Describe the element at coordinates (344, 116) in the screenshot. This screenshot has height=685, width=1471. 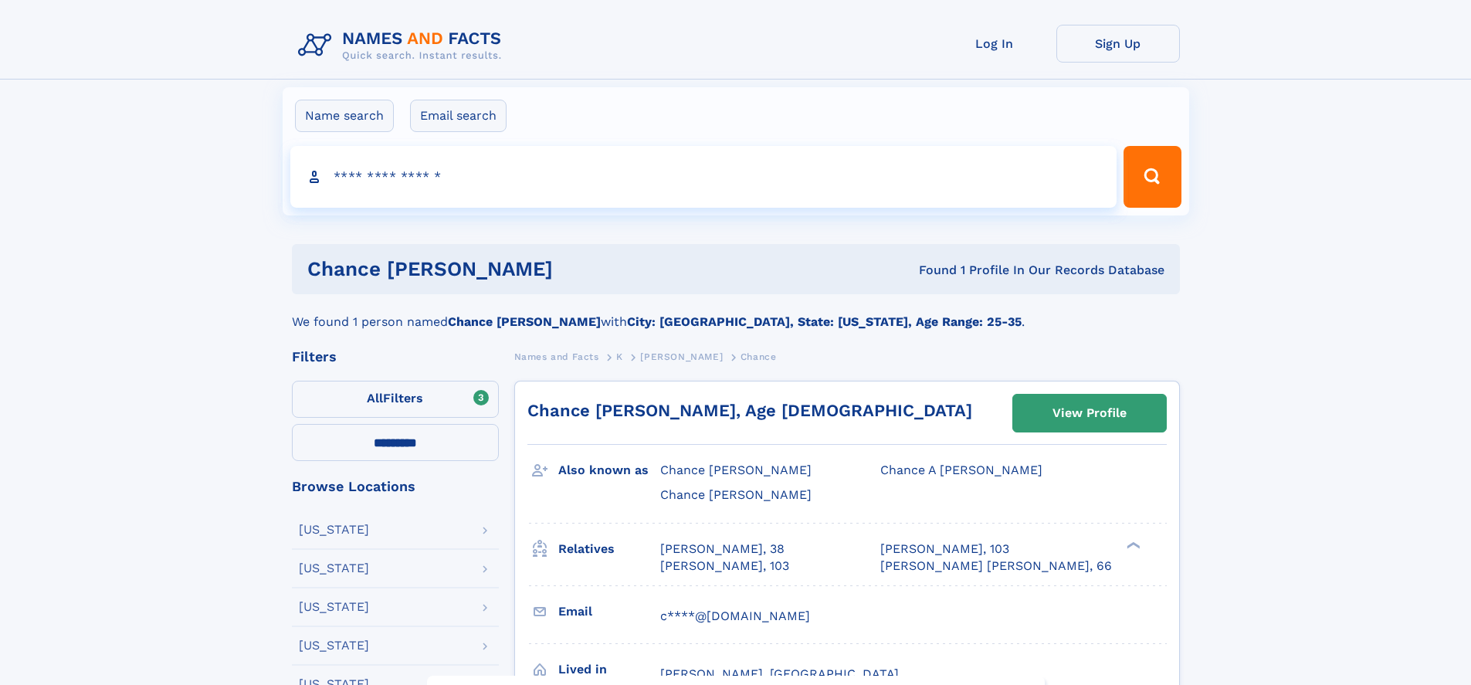
I see `label: Name search` at that location.